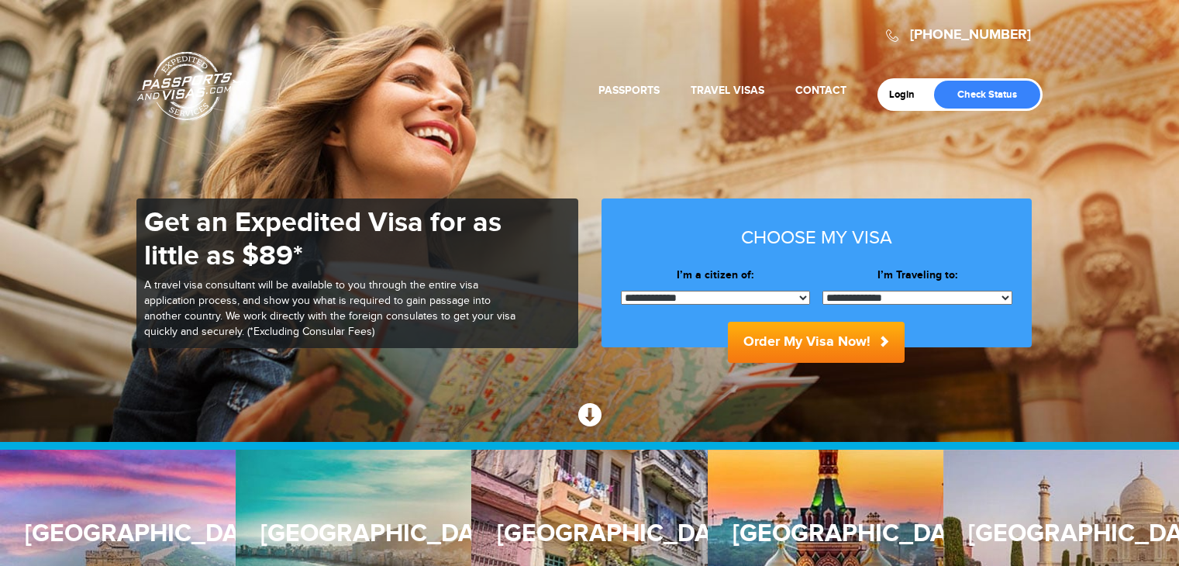 The height and width of the screenshot is (566, 1179). I want to click on a: Check Status, so click(986, 95).